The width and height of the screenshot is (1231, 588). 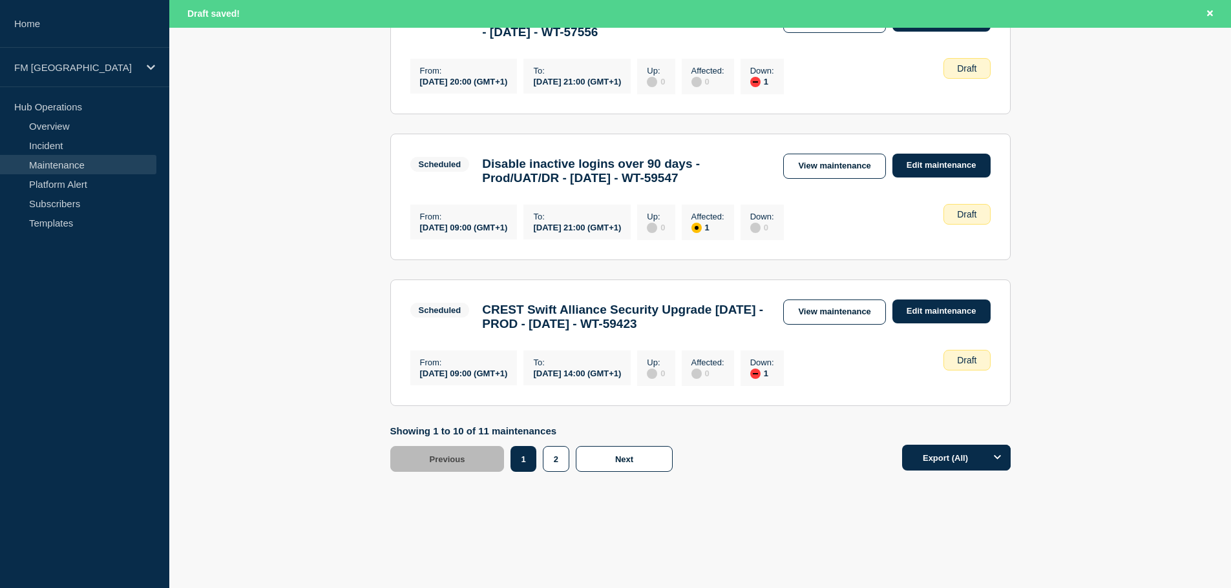 I want to click on button: Previous, so click(x=447, y=459).